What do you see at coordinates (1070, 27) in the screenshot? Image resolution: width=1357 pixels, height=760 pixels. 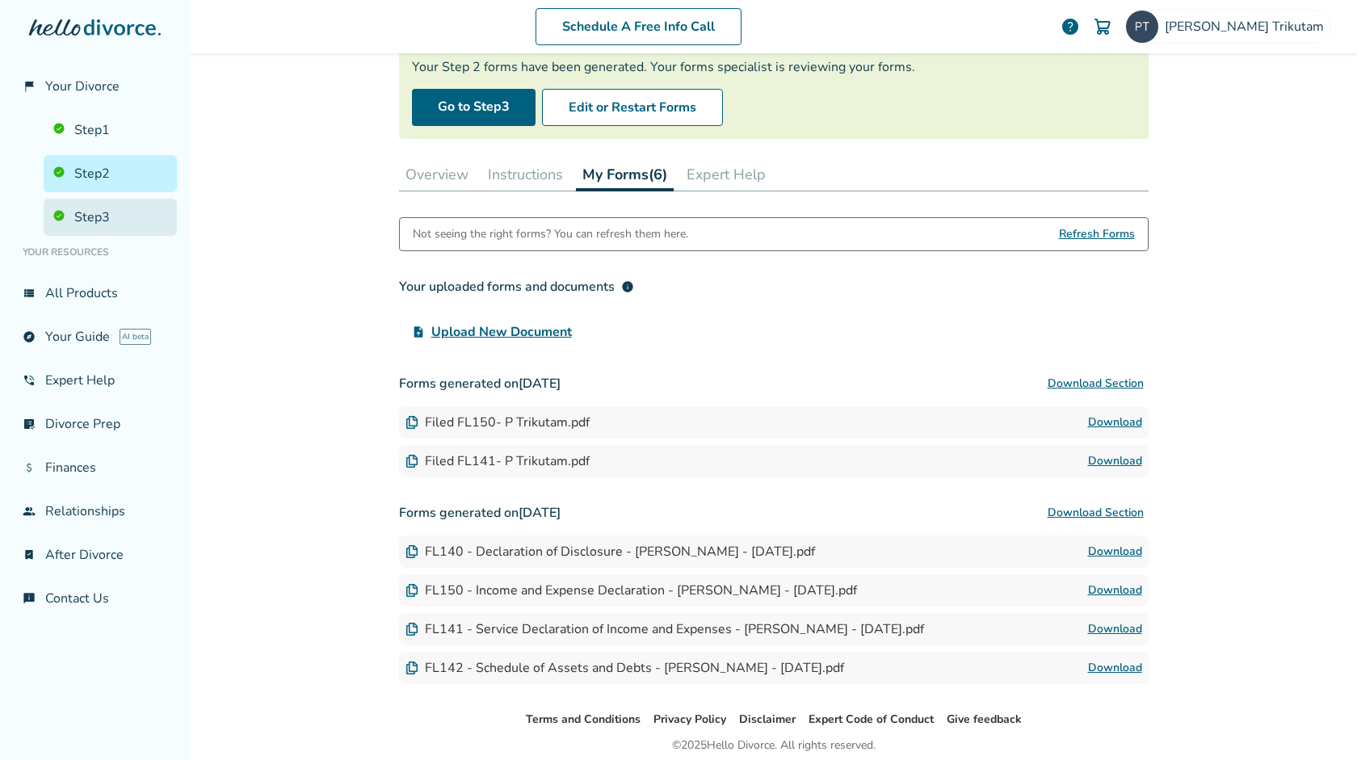 I see `span: help` at bounding box center [1070, 27].